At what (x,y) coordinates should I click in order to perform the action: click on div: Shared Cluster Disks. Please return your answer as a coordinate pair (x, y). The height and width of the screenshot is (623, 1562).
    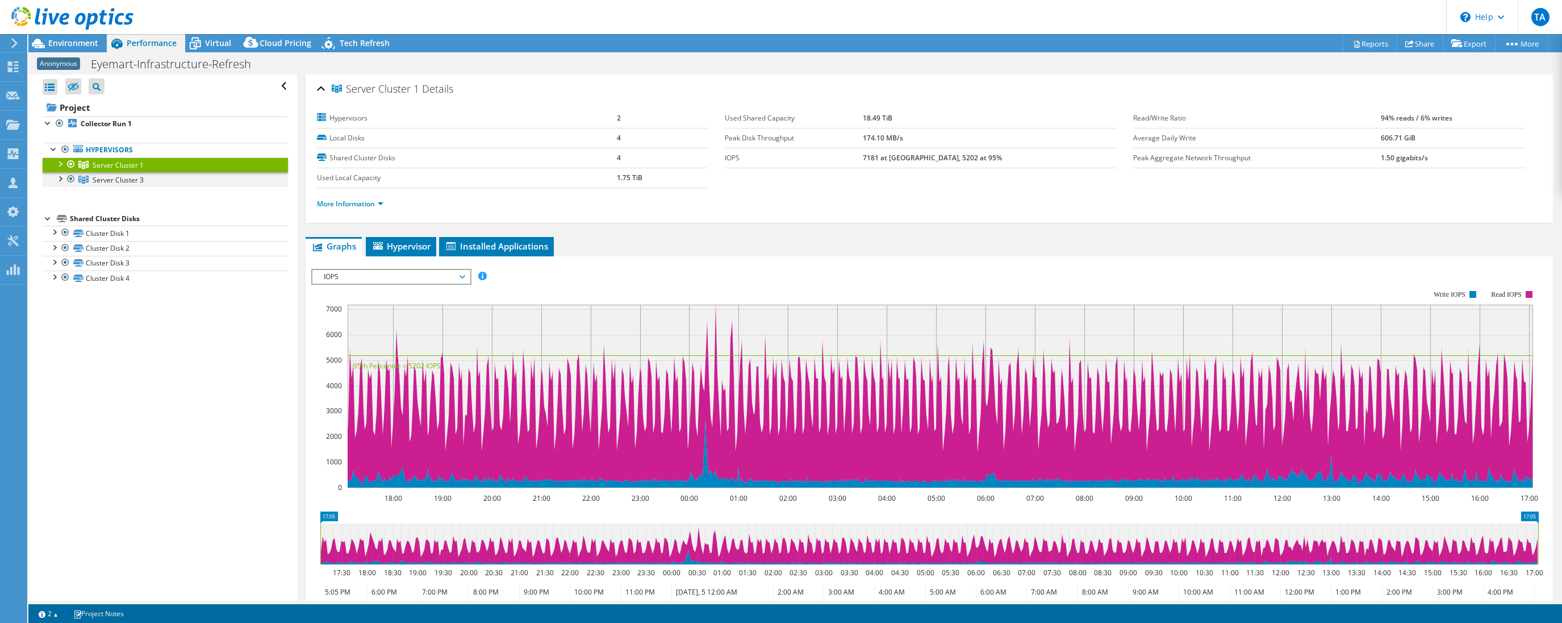
    Looking at the image, I should click on (179, 219).